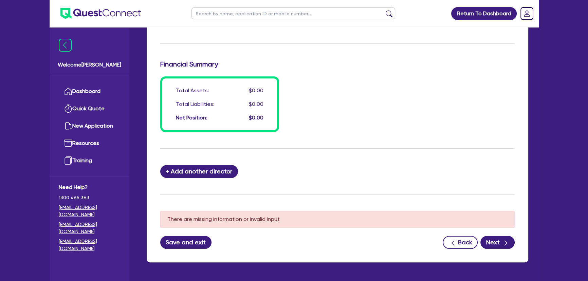  I want to click on a: Quick Quote, so click(89, 109).